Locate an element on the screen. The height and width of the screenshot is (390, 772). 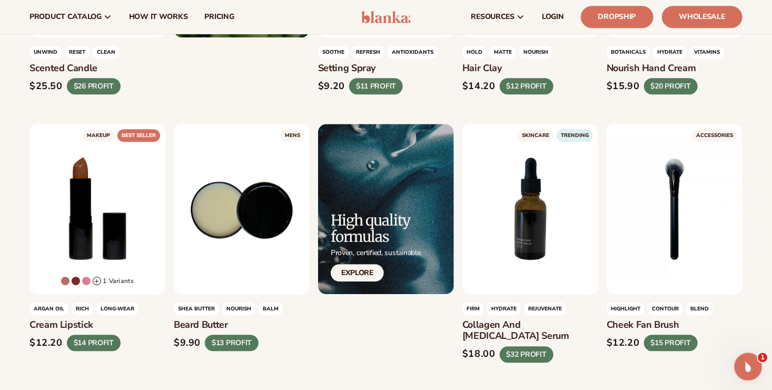
div: $13 PROFIT is located at coordinates (232, 342).